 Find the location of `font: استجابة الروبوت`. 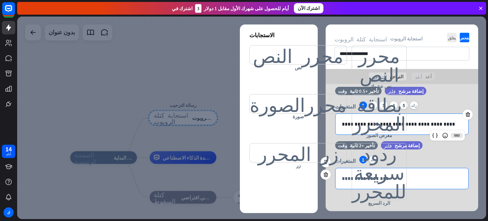

font: استجابة الروبوت is located at coordinates (406, 38).